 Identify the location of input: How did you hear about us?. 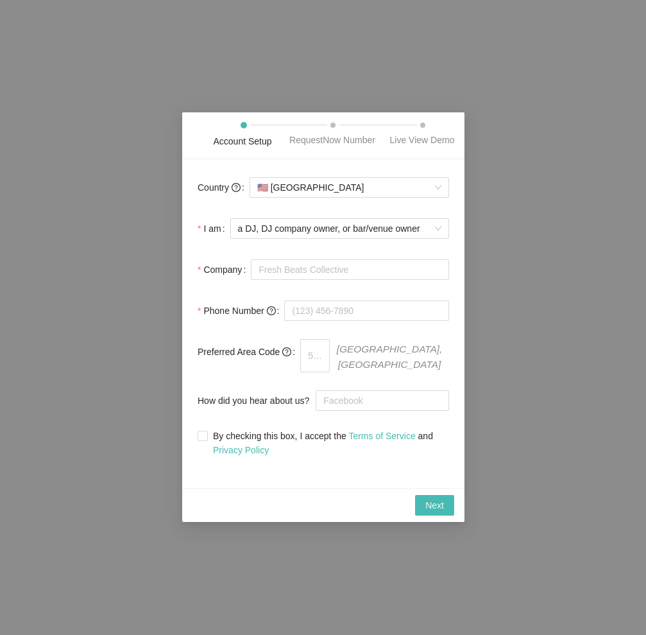
(382, 401).